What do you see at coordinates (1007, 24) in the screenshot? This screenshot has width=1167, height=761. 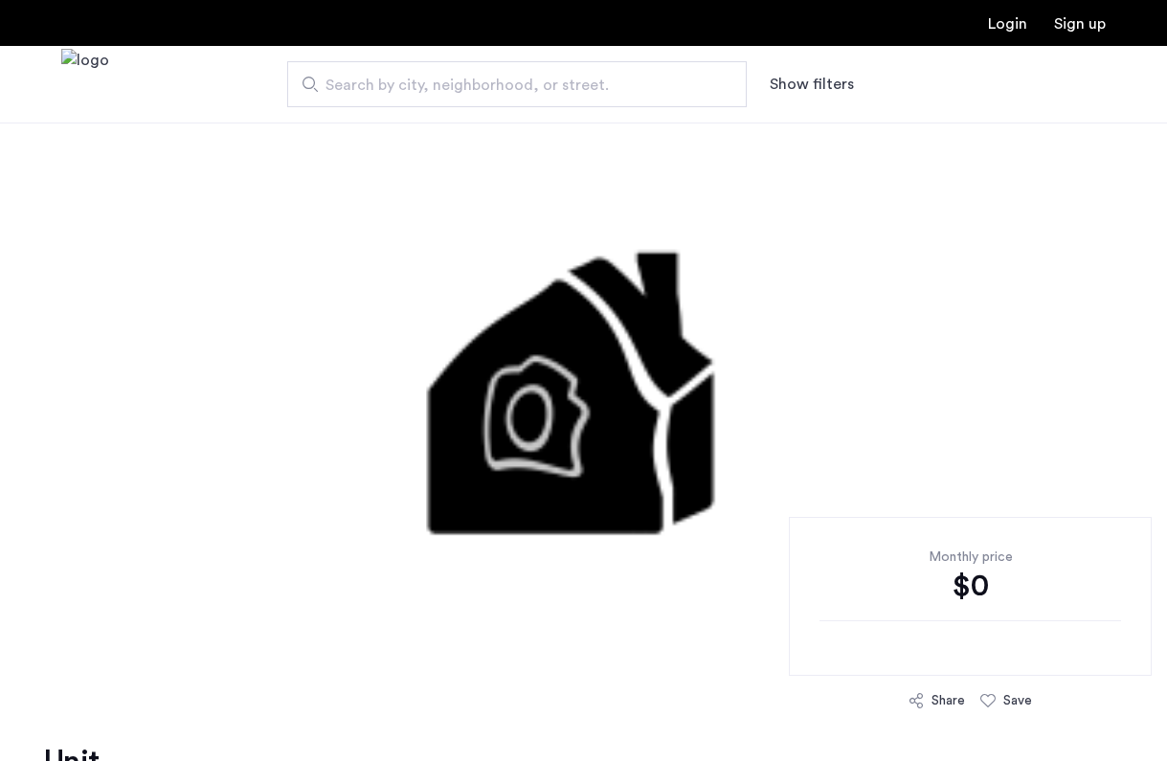 I see `a: Login` at bounding box center [1007, 24].